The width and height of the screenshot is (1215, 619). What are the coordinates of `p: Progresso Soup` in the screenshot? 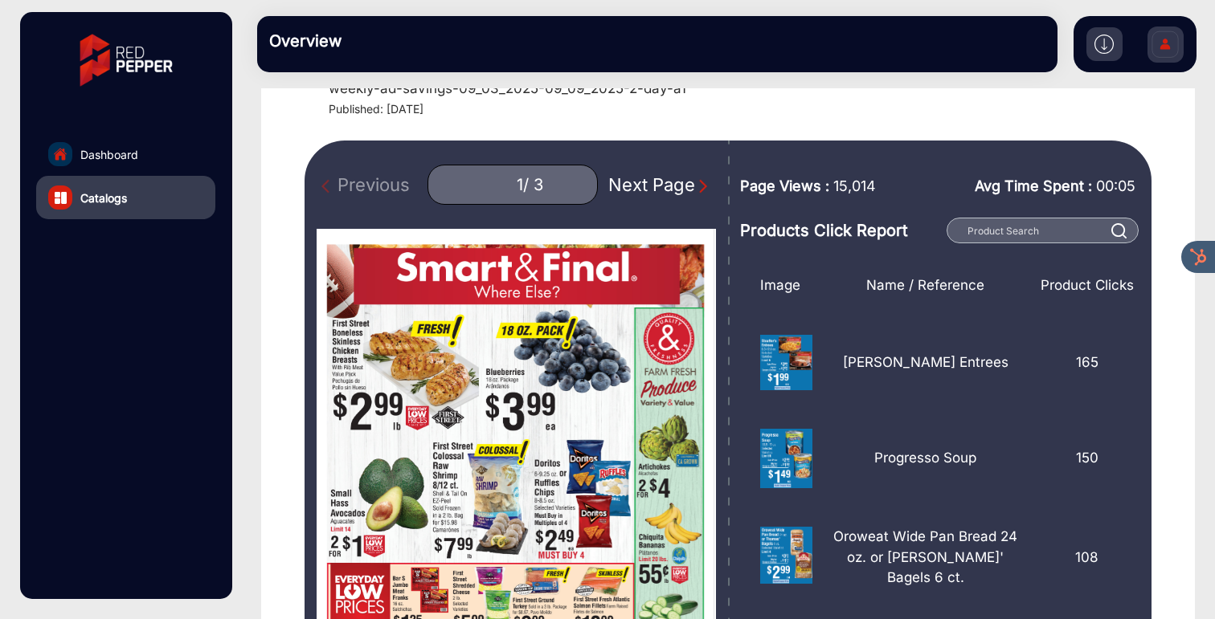 It's located at (925, 459).